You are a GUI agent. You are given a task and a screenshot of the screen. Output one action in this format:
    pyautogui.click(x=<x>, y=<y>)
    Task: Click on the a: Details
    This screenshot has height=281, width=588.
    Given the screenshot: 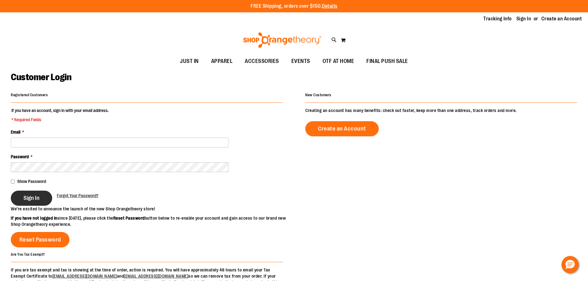 What is the action you would take?
    pyautogui.click(x=330, y=6)
    